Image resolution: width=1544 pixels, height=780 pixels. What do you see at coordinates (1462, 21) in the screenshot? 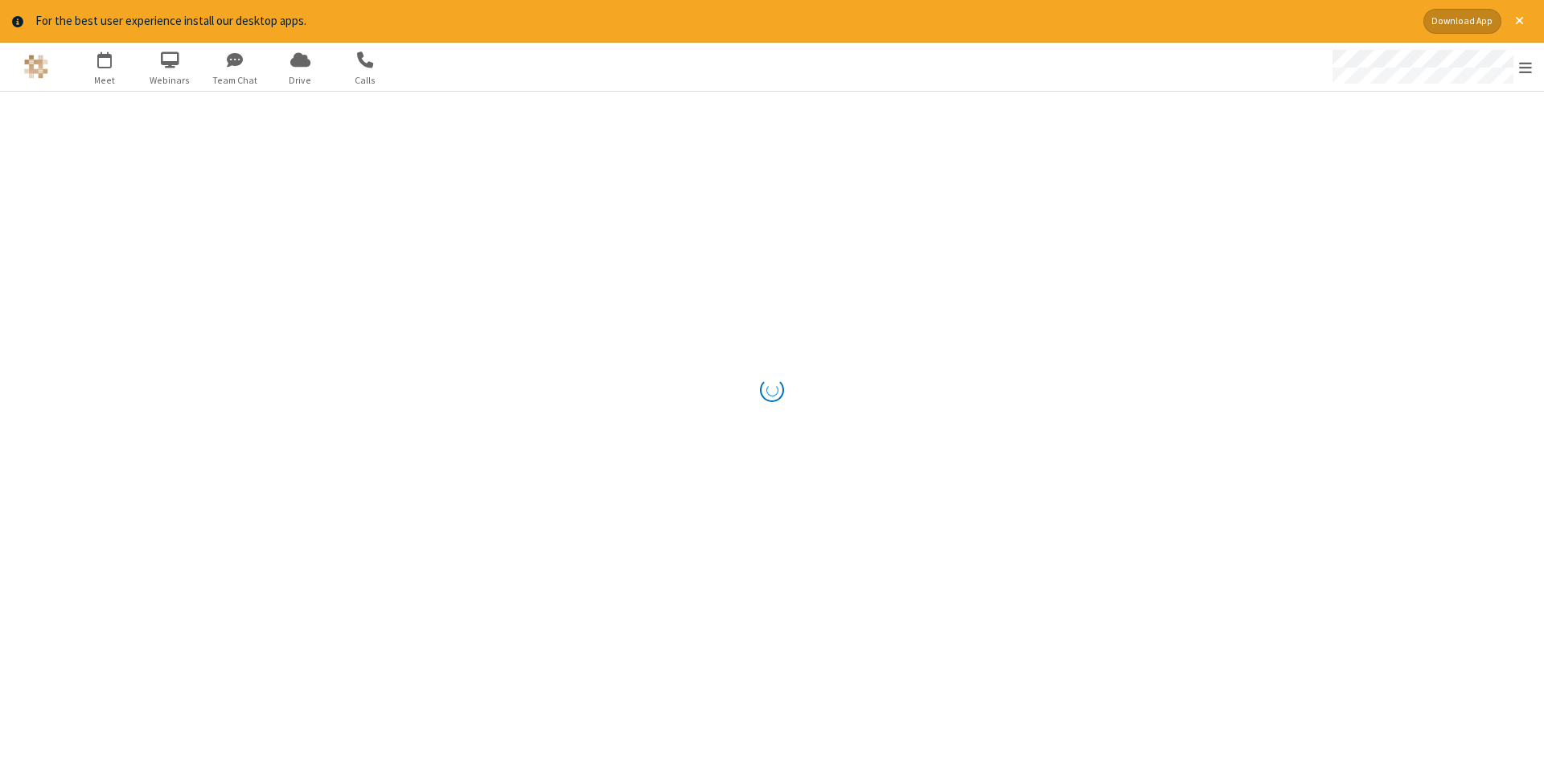
I see `button: Download App` at bounding box center [1462, 21].